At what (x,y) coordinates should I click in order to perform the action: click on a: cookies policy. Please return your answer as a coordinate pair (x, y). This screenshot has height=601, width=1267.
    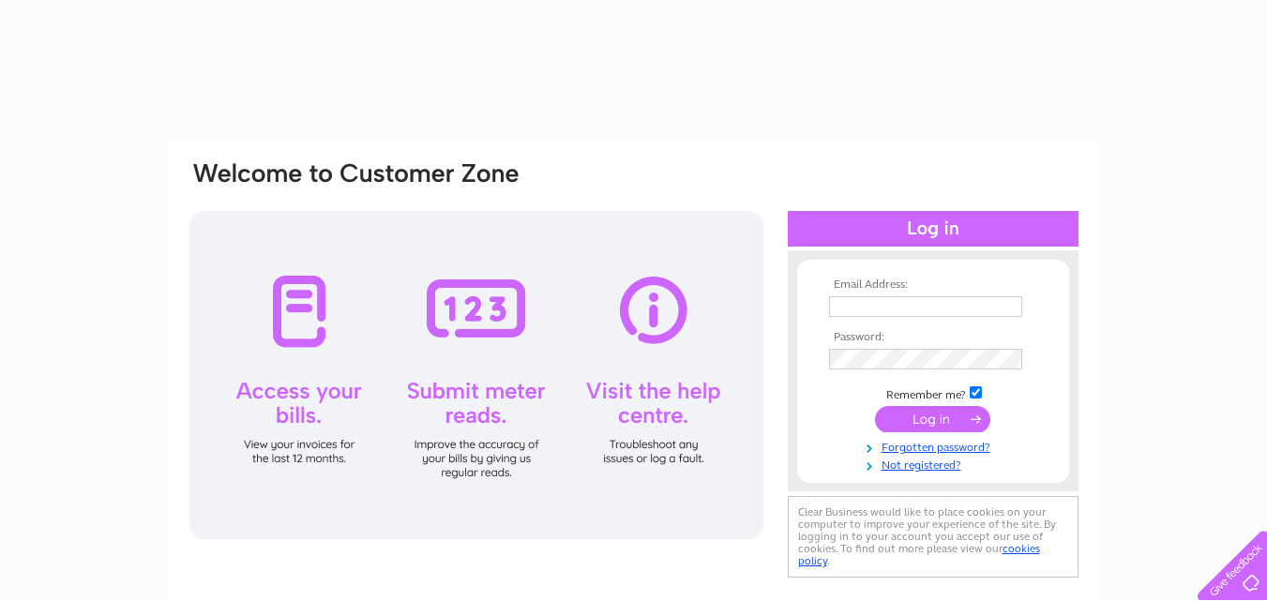
    Looking at the image, I should click on (919, 554).